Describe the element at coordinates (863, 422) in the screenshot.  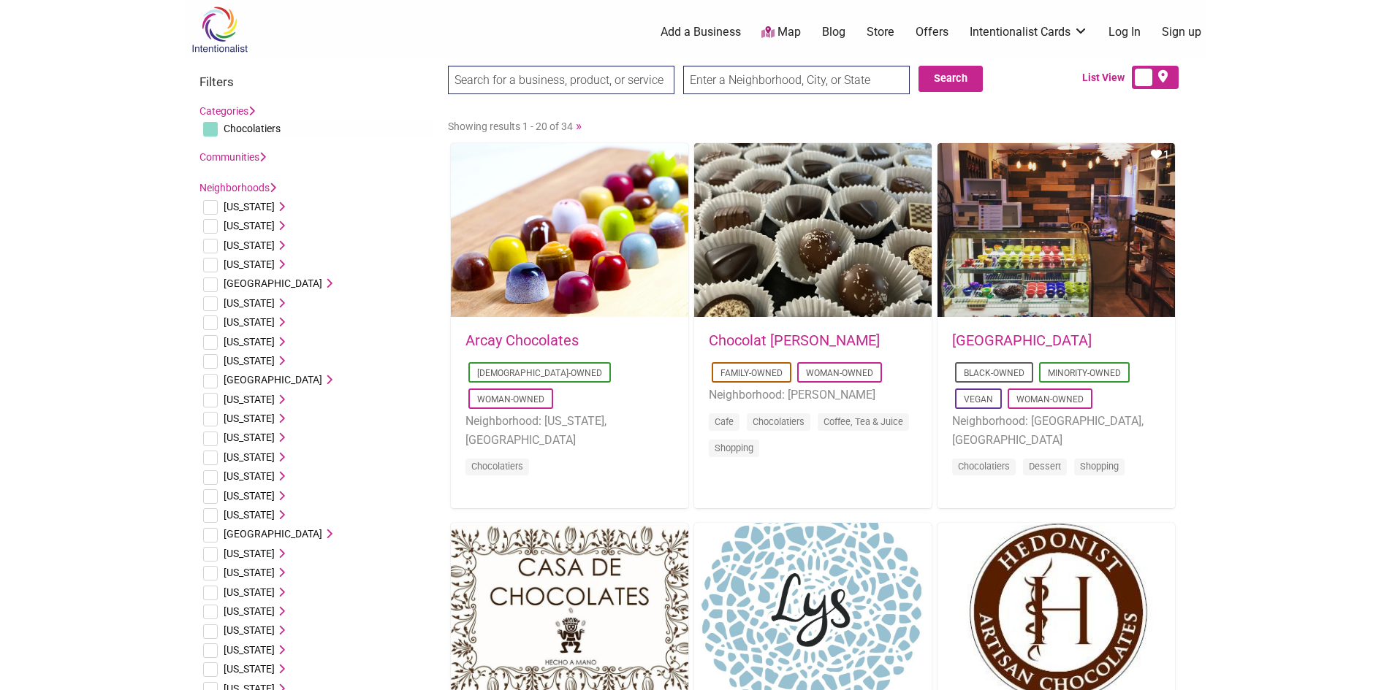
I see `a: Coffee, Tea & Juice` at that location.